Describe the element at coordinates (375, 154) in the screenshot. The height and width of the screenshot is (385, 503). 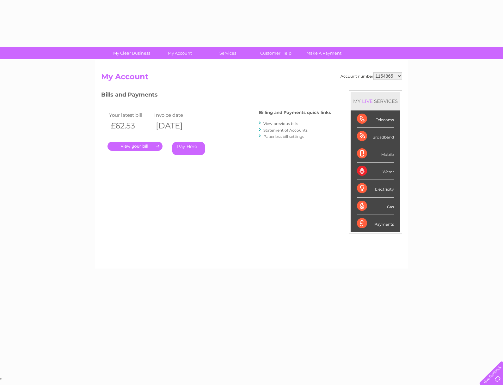
I see `div: Mobile` at that location.